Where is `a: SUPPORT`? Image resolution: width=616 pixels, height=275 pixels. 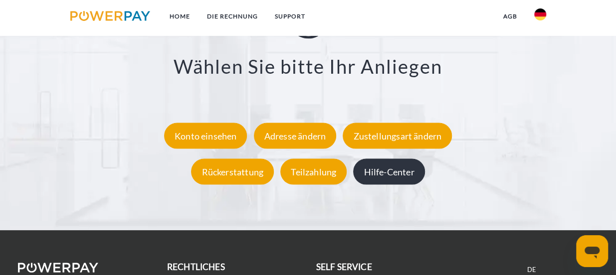 a: SUPPORT is located at coordinates (289, 16).